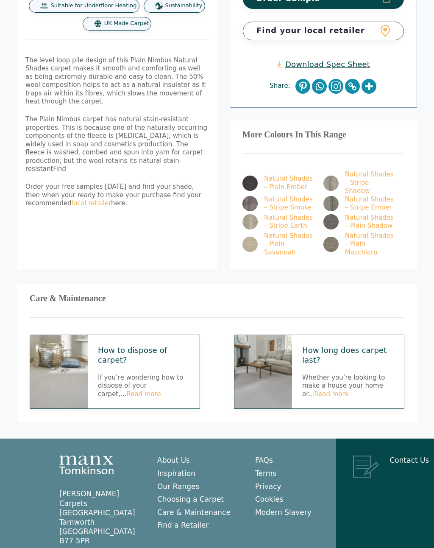 This screenshot has width=434, height=548. Describe the element at coordinates (266, 473) in the screenshot. I see `a: Terms` at that location.